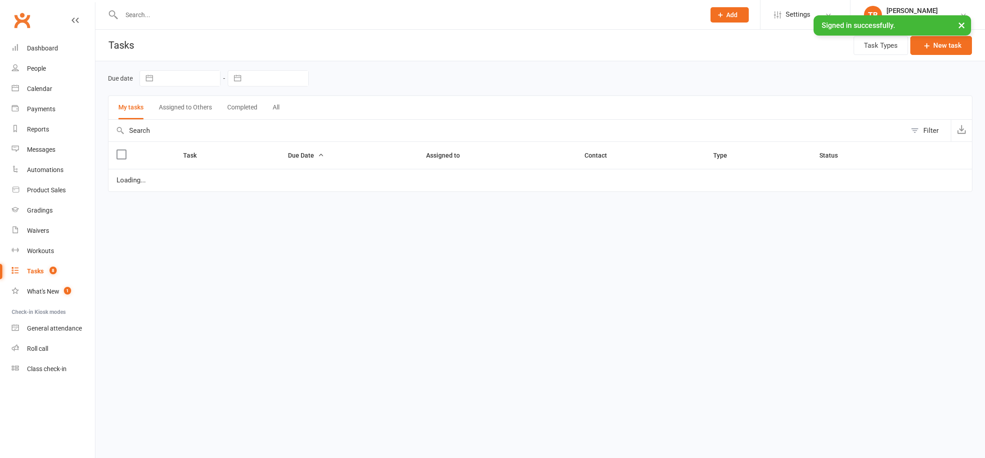 The height and width of the screenshot is (458, 985). What do you see at coordinates (931, 131) in the screenshot?
I see `div: Filter` at bounding box center [931, 131].